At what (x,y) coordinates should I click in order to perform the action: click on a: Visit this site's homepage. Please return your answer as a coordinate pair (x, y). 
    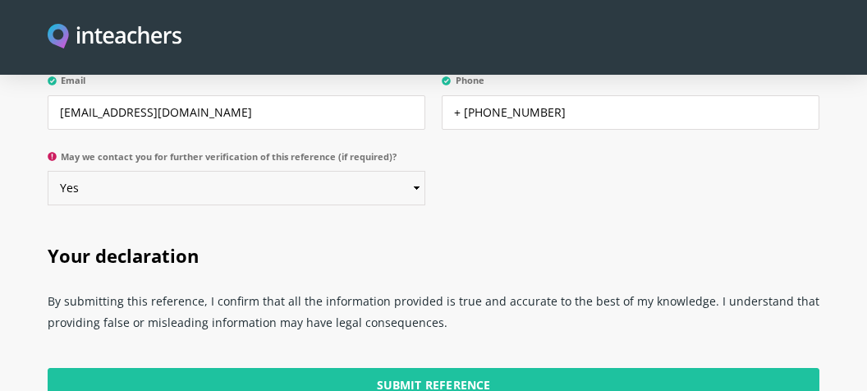
    Looking at the image, I should click on (114, 37).